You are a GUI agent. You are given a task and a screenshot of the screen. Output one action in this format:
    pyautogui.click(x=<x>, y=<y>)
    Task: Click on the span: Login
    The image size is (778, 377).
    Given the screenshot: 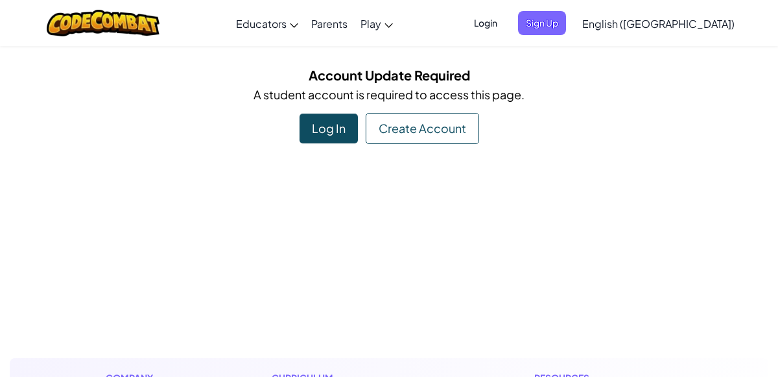 What is the action you would take?
    pyautogui.click(x=486, y=23)
    